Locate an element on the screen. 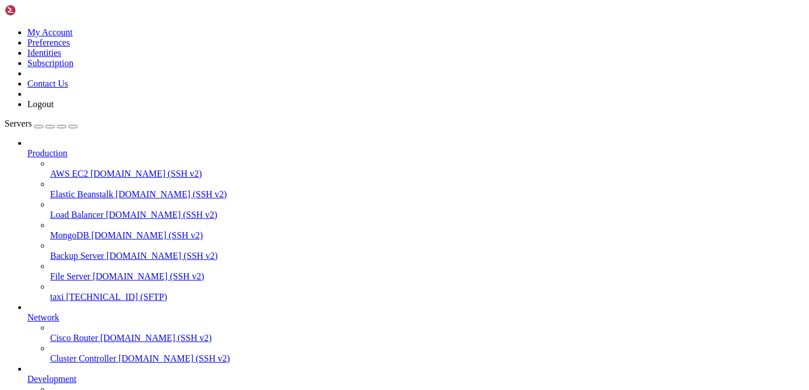 The image size is (809, 390). span: Cluster Controller is located at coordinates (83, 358).